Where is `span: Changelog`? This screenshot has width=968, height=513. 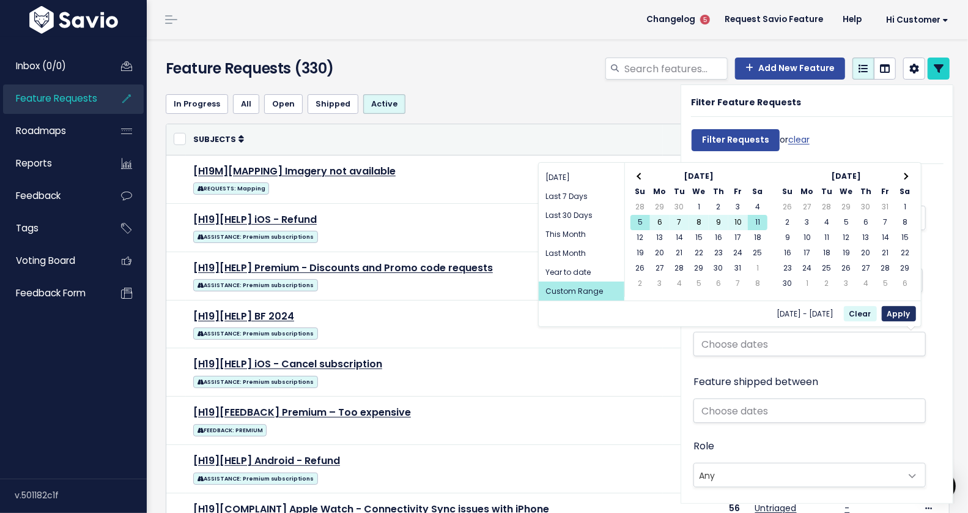 span: Changelog is located at coordinates (671, 20).